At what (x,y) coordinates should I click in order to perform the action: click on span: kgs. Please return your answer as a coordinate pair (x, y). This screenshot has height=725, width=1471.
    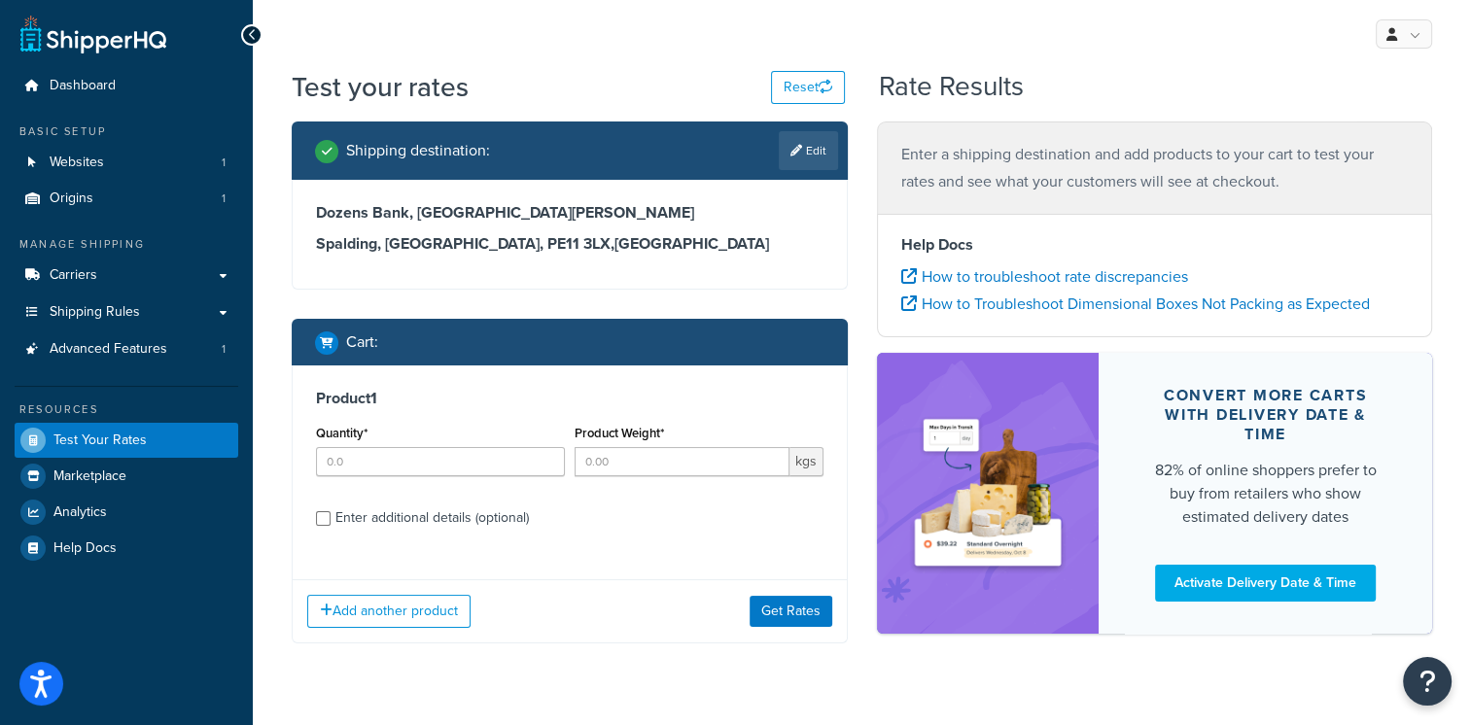
    Looking at the image, I should click on (806, 462).